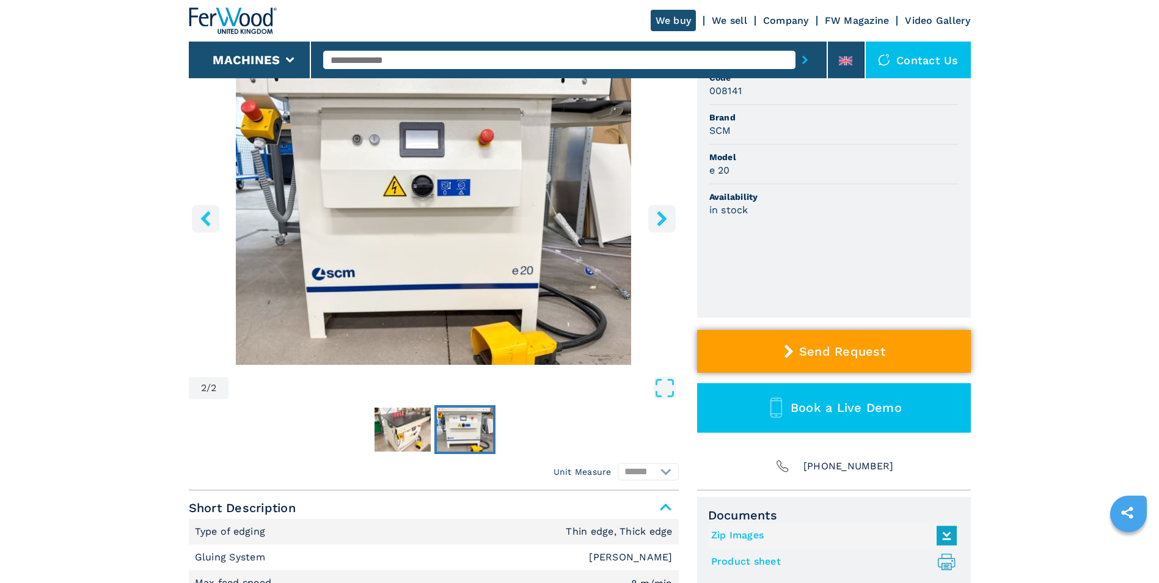 This screenshot has height=583, width=1159. I want to click on img: 0699f2d8fb9dd1e26698839cce1b7128, so click(402, 429).